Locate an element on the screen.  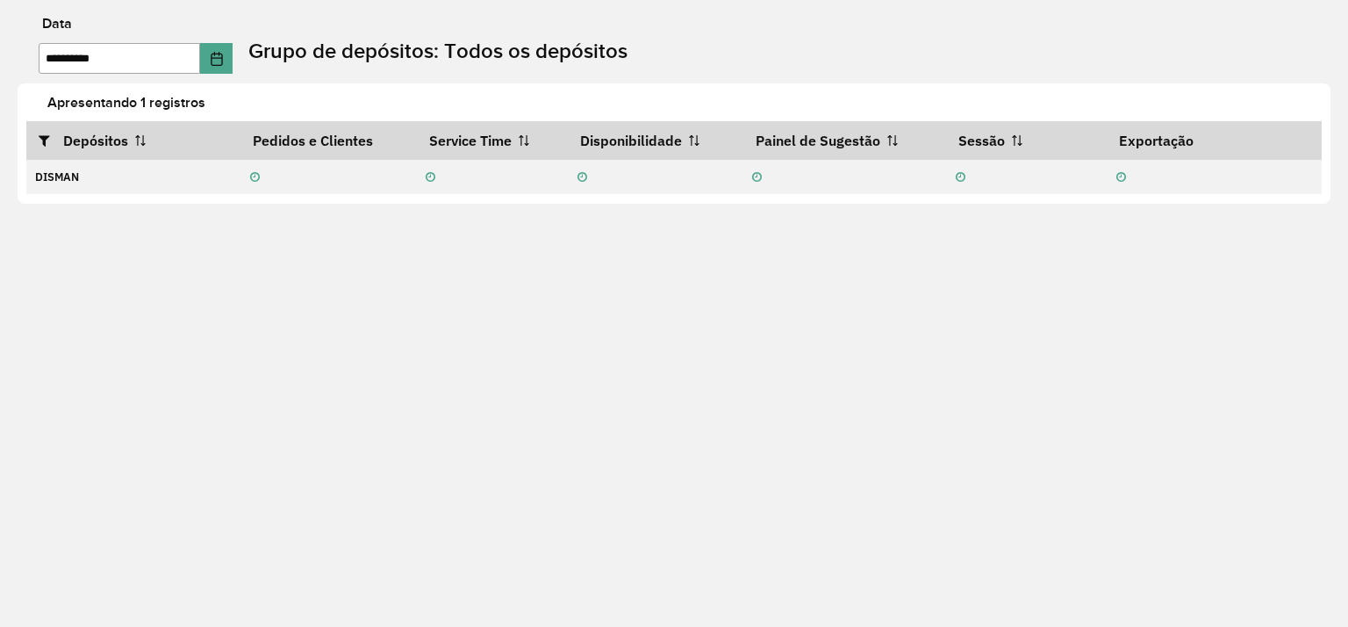
label: Data is located at coordinates (57, 24).